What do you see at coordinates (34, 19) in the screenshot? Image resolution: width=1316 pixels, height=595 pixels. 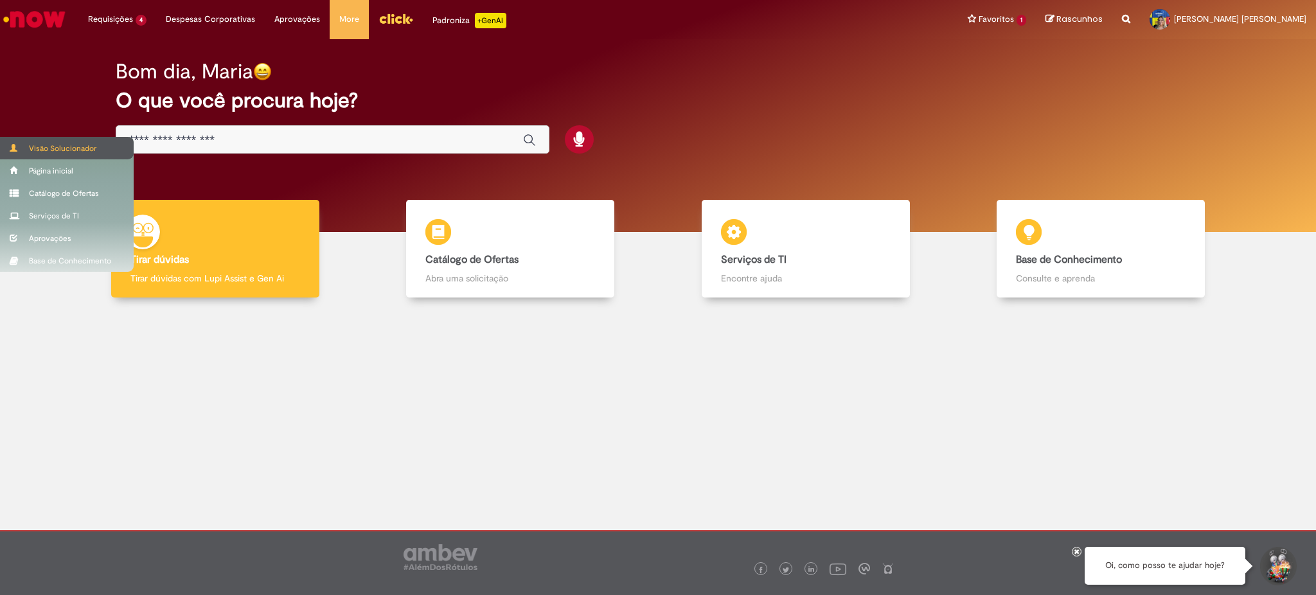 I see `img: ServiceNow` at bounding box center [34, 19].